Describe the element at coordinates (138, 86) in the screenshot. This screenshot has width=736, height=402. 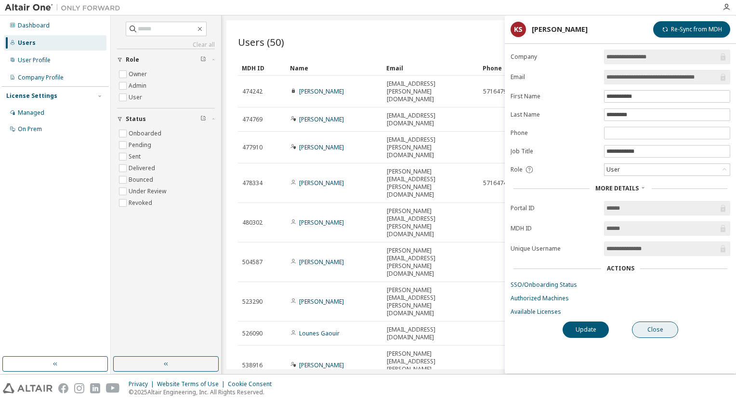
I see `label: Admin` at that location.